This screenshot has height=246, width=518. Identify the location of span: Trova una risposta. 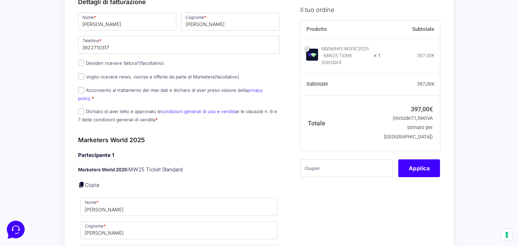
(32, 88).